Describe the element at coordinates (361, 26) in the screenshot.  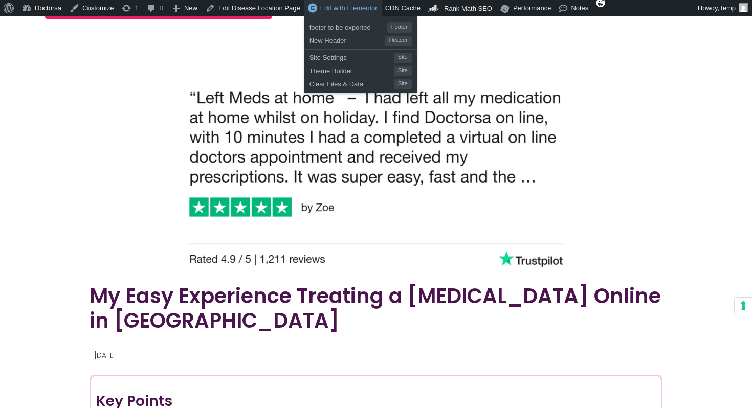
I see `a: footer to be exportedFooter` at that location.